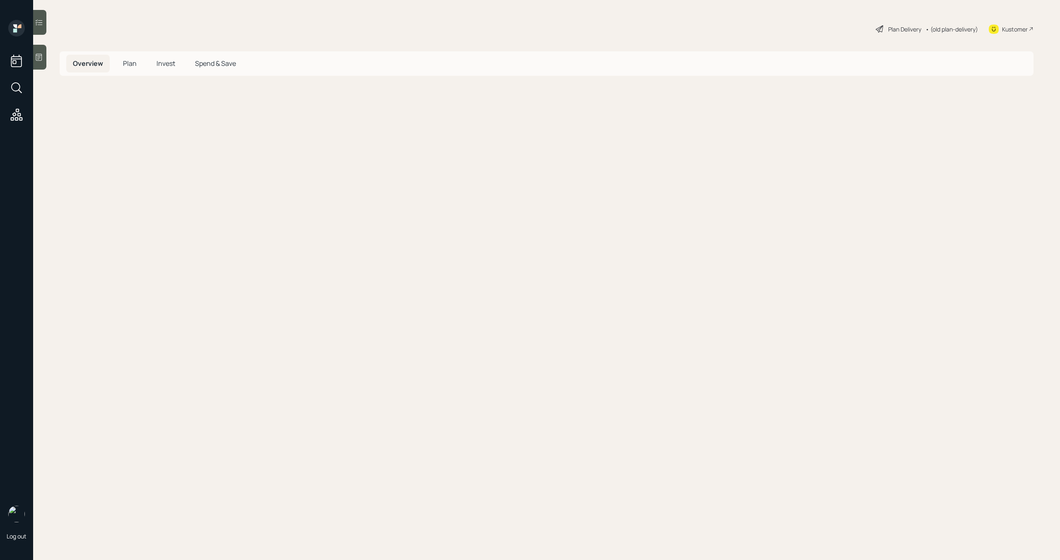 The height and width of the screenshot is (560, 1060). I want to click on div: Plan Delivery, so click(905, 29).